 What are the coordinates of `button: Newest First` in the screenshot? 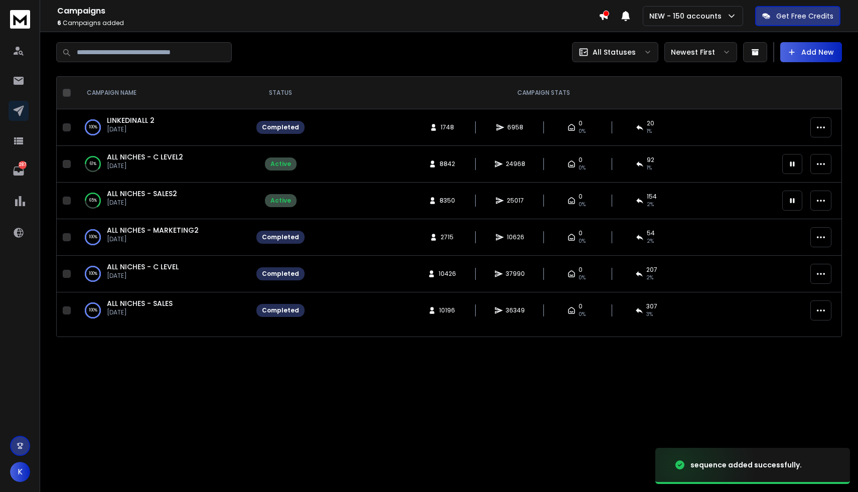 It's located at (700, 52).